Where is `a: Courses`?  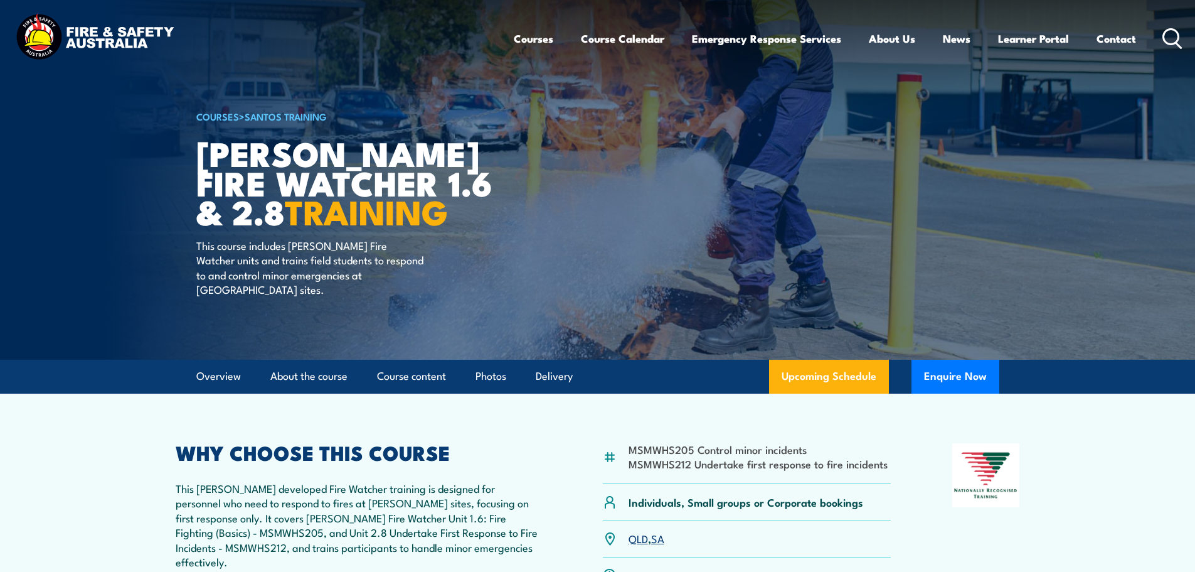
a: Courses is located at coordinates (533, 38).